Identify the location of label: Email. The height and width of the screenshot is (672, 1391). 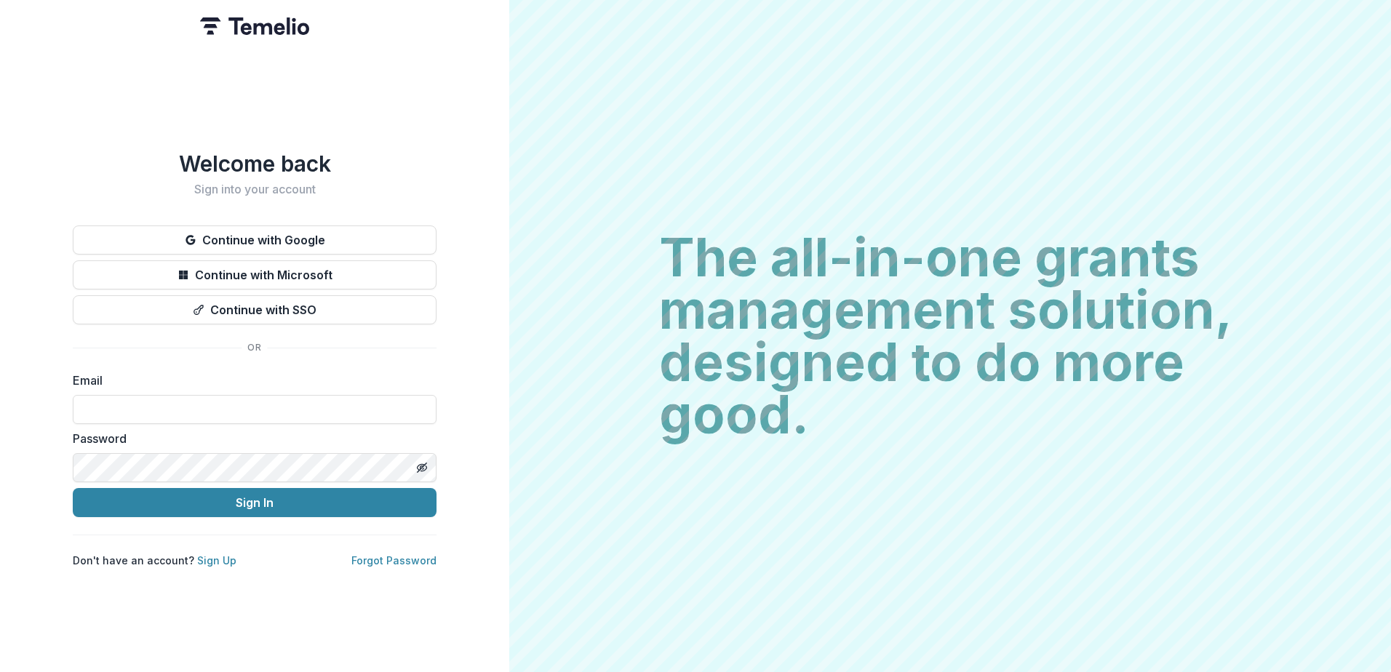
(250, 381).